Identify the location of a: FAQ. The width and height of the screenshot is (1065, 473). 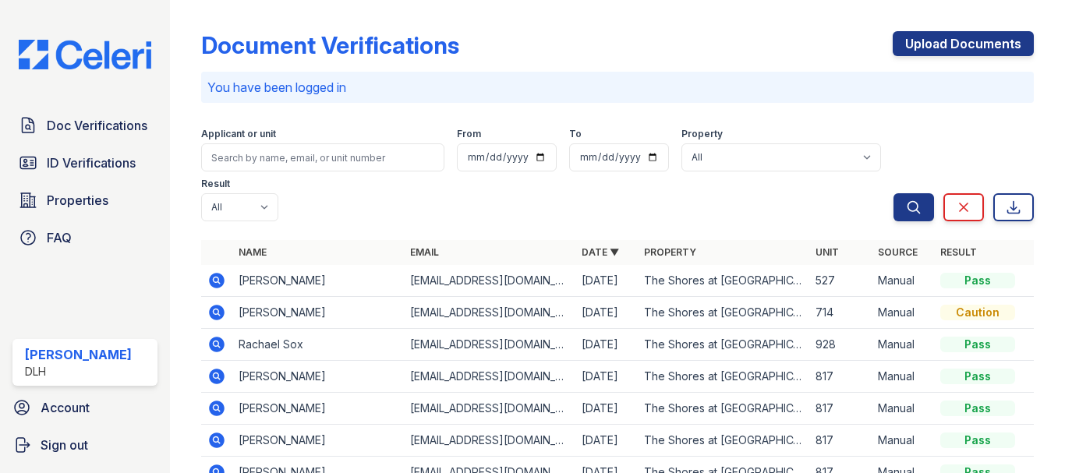
(85, 238).